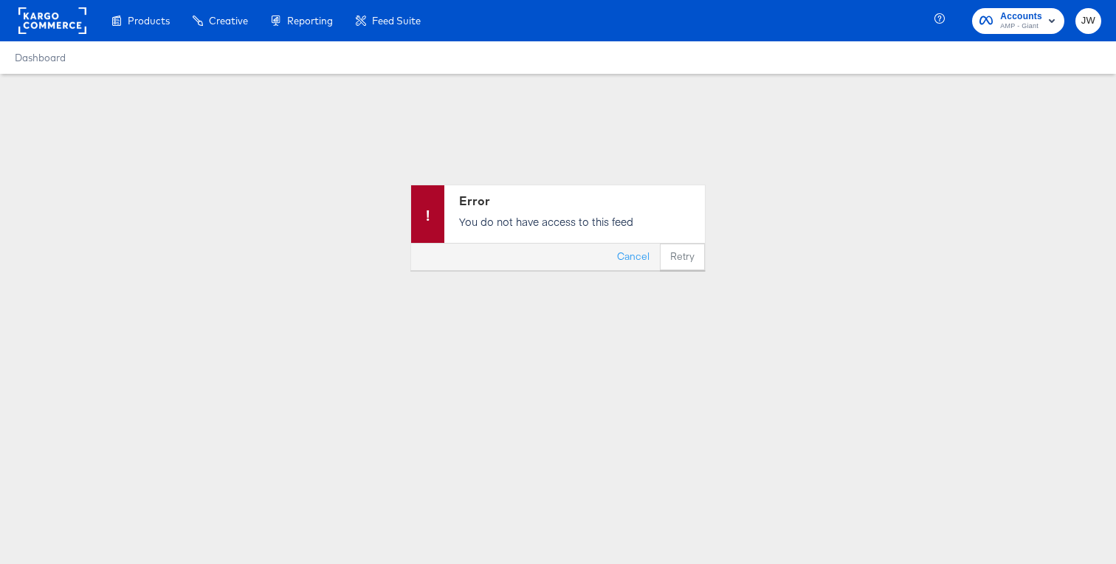  I want to click on span: AMP - Giant, so click(1021, 27).